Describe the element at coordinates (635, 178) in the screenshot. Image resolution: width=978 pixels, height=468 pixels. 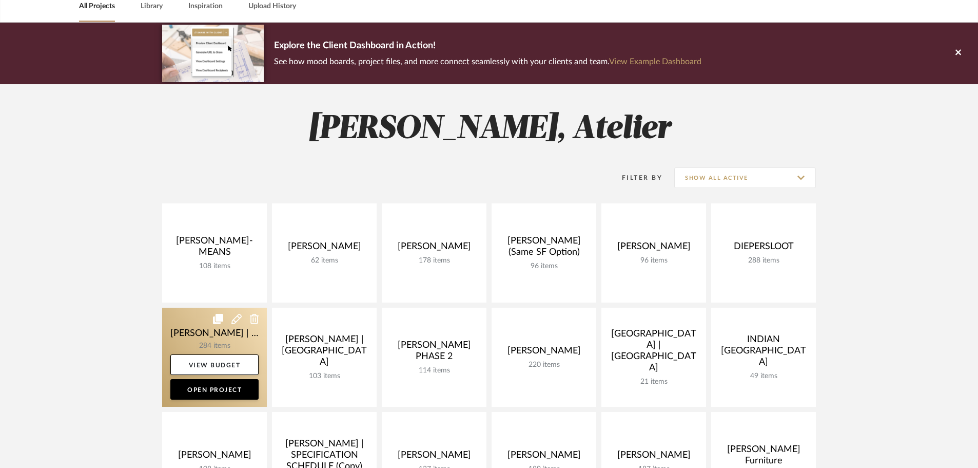
I see `div: Filter By` at that location.